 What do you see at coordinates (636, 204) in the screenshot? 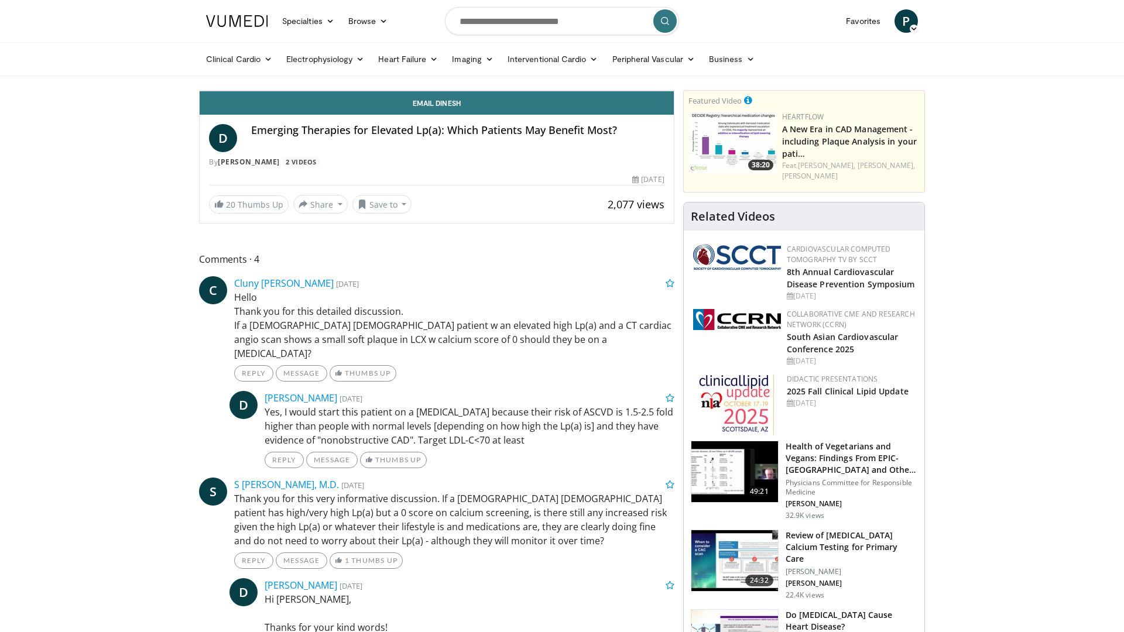
I see `span: 2,077 views` at bounding box center [636, 204].